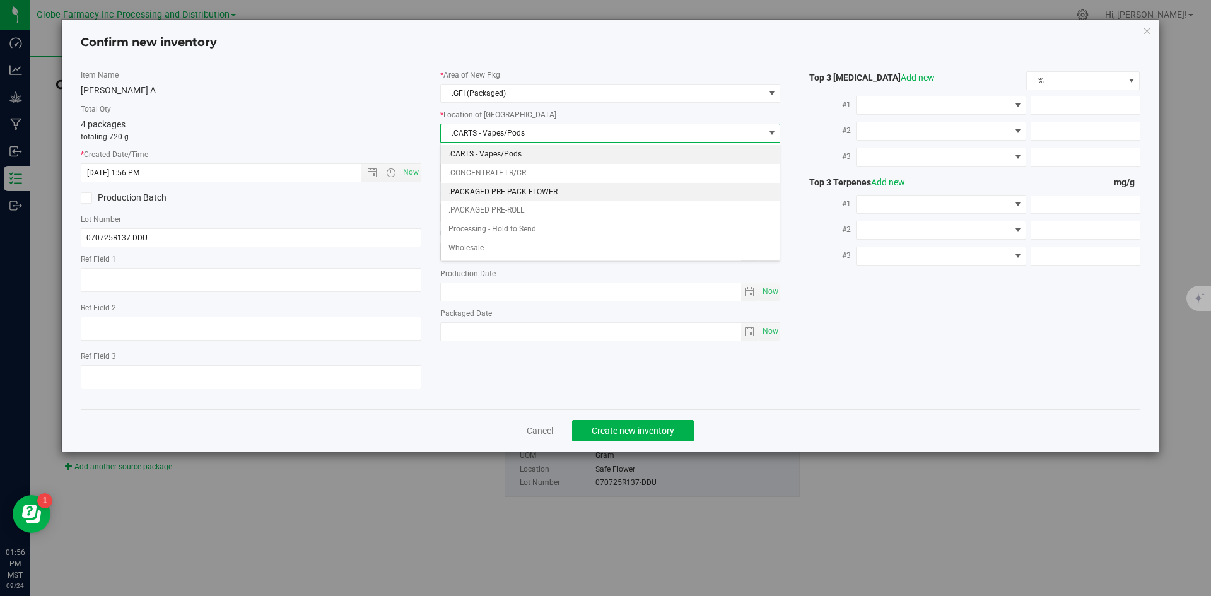 The width and height of the screenshot is (1211, 596). What do you see at coordinates (610, 173) in the screenshot?
I see `li: .CONCENTRATE LR/CR` at bounding box center [610, 173].